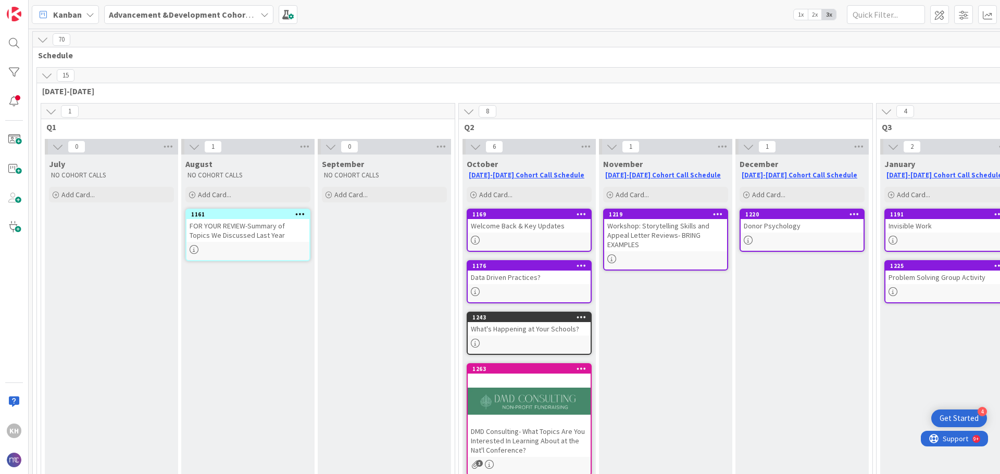 The width and height of the screenshot is (1000, 474). I want to click on span: 2, so click(912, 147).